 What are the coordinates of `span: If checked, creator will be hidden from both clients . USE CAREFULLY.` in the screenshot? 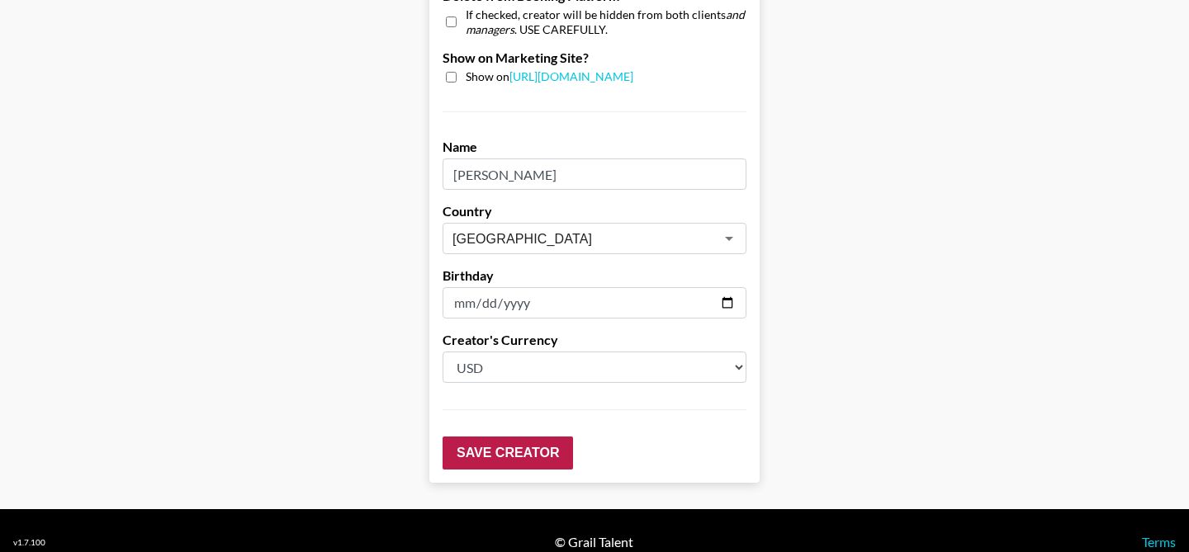 It's located at (606, 21).